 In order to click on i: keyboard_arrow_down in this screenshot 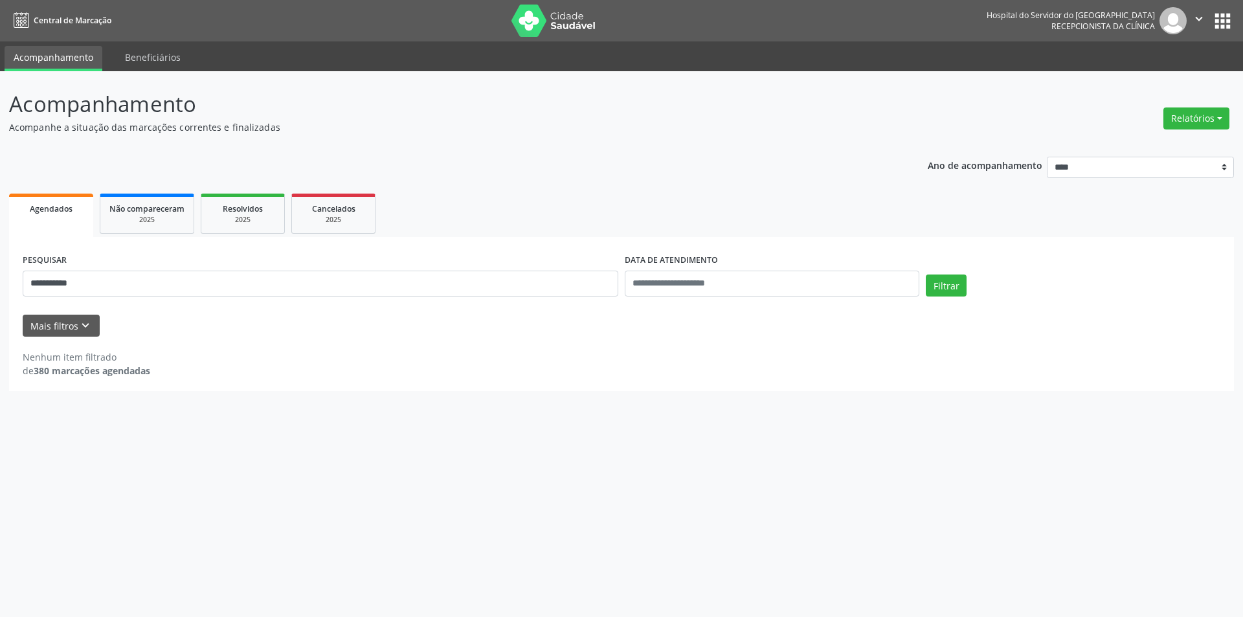, I will do `click(85, 326)`.